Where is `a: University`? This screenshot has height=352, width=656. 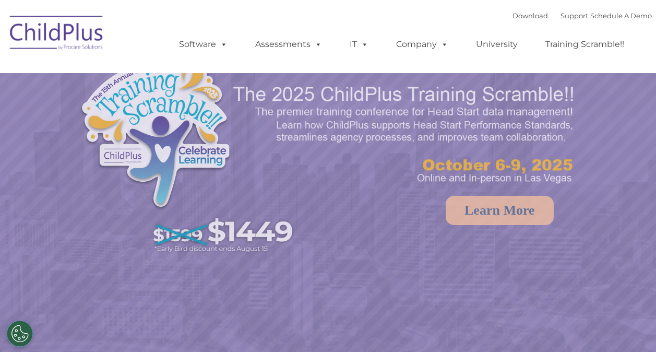 a: University is located at coordinates (497, 44).